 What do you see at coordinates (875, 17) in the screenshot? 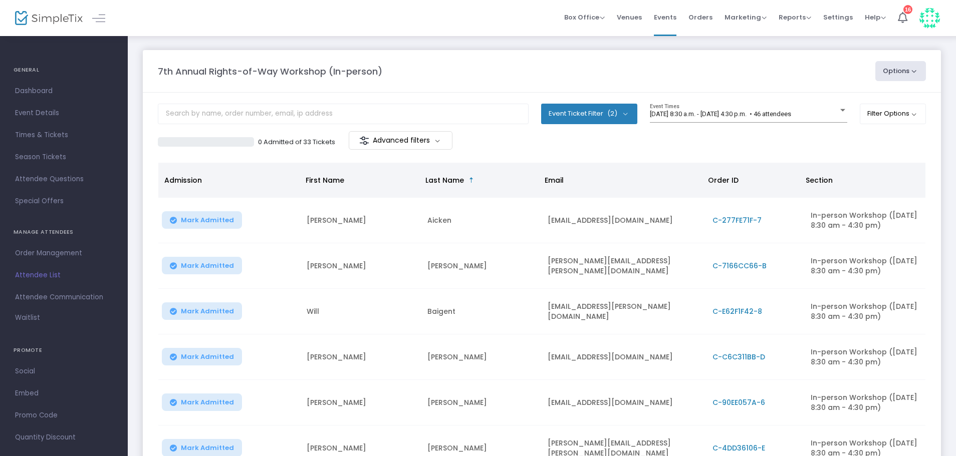
I see `span: Help` at bounding box center [875, 17].